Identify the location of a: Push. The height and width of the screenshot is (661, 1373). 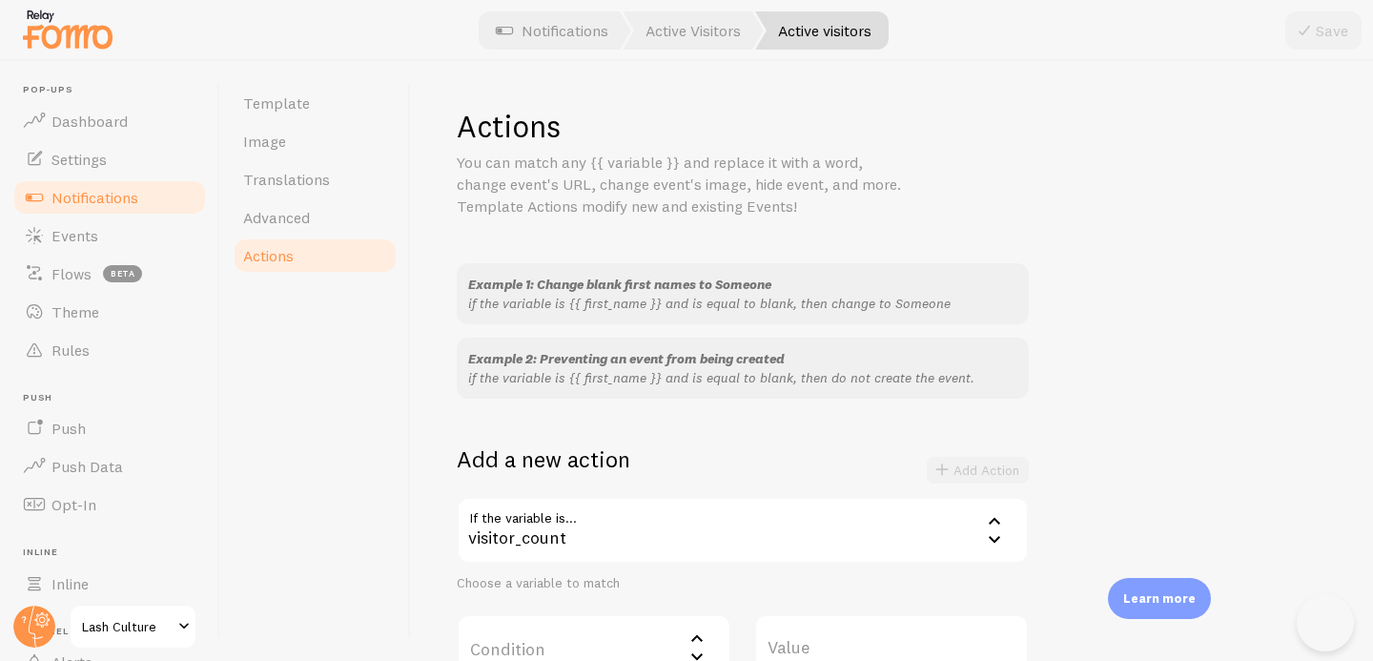
(110, 428).